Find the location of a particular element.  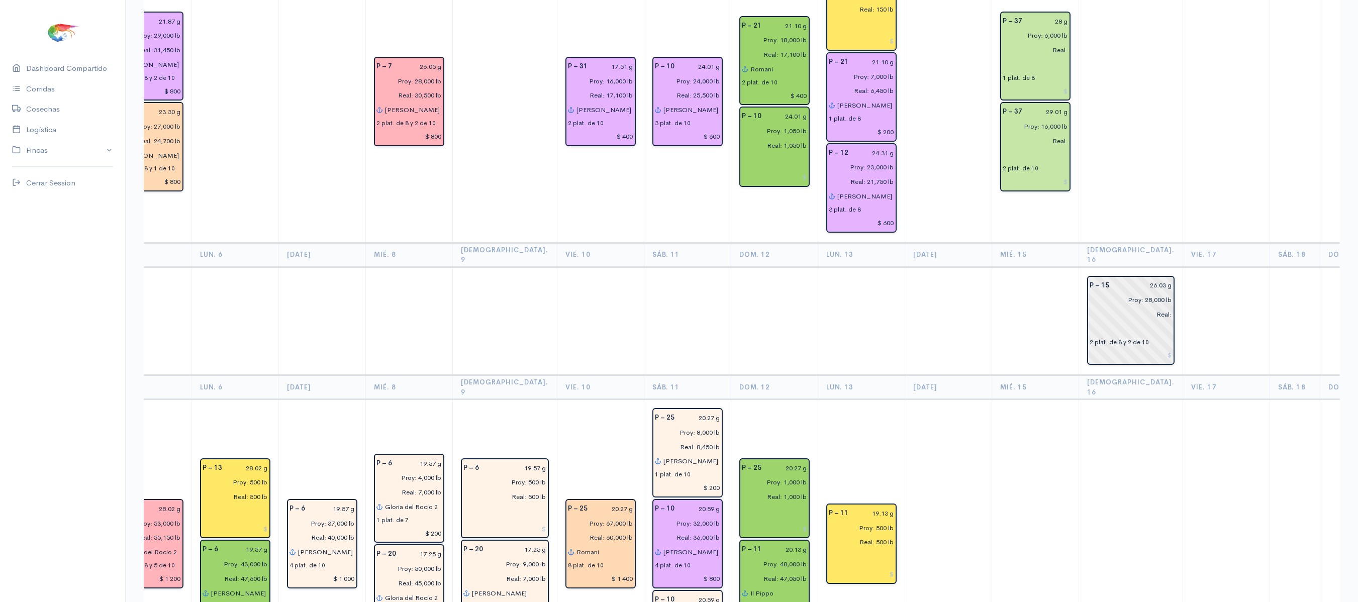

div: Piscina: 6 Peso: 19.57 g Libras Proy: 37,000 lb Libras Reales: 40,000 lb Rendimiento: 108.1% Empa... is located at coordinates (322, 544).